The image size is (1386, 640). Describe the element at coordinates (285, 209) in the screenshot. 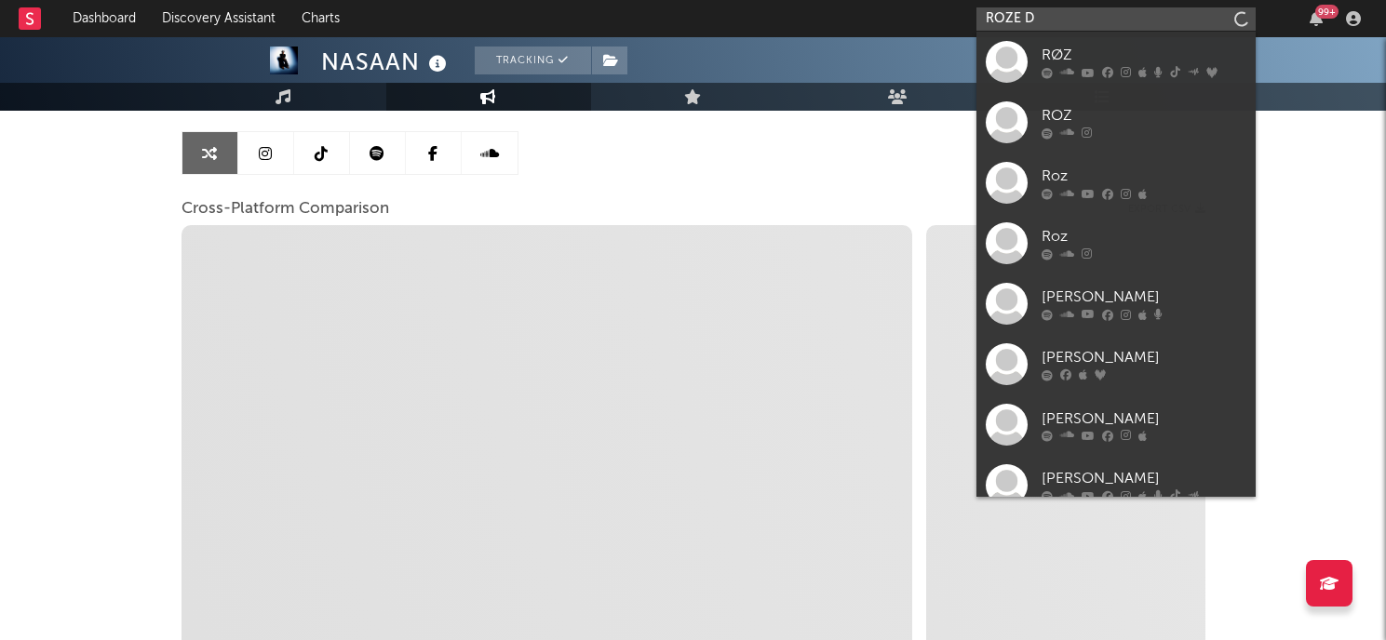

I see `span: Cross-Platform Comparison` at that location.